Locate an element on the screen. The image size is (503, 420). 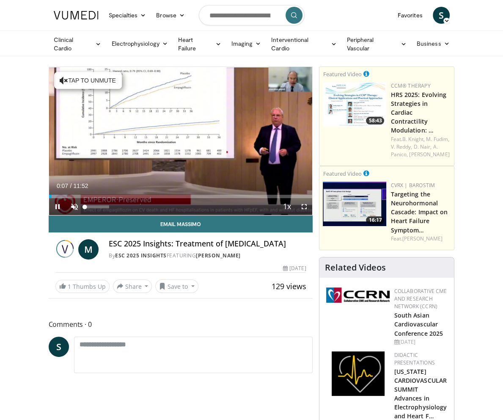
a: A. Panico, is located at coordinates (414, 150).